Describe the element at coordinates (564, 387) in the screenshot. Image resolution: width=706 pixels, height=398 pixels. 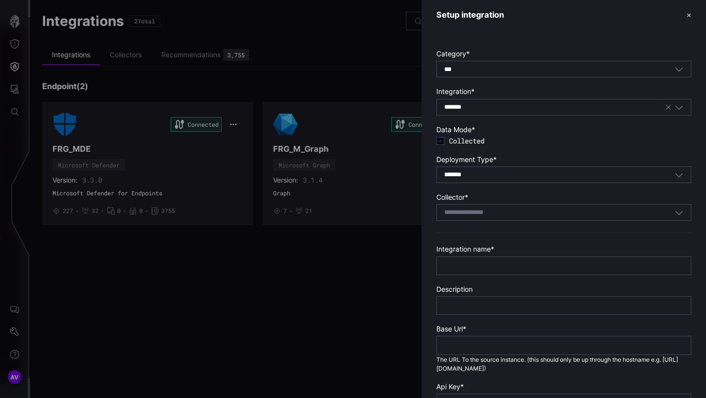
I see `label: Api Key *` at that location.